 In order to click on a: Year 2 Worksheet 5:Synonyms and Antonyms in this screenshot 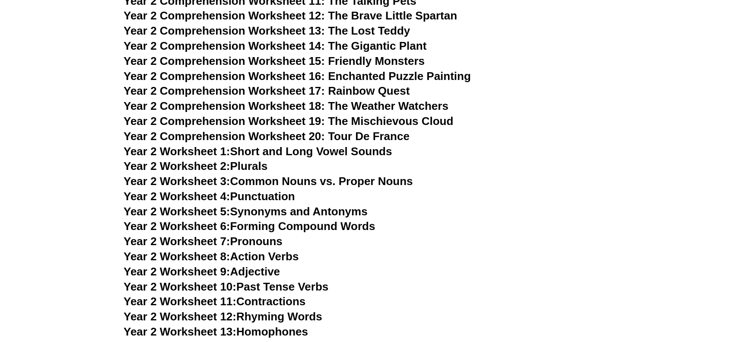, I will do `click(246, 211)`.